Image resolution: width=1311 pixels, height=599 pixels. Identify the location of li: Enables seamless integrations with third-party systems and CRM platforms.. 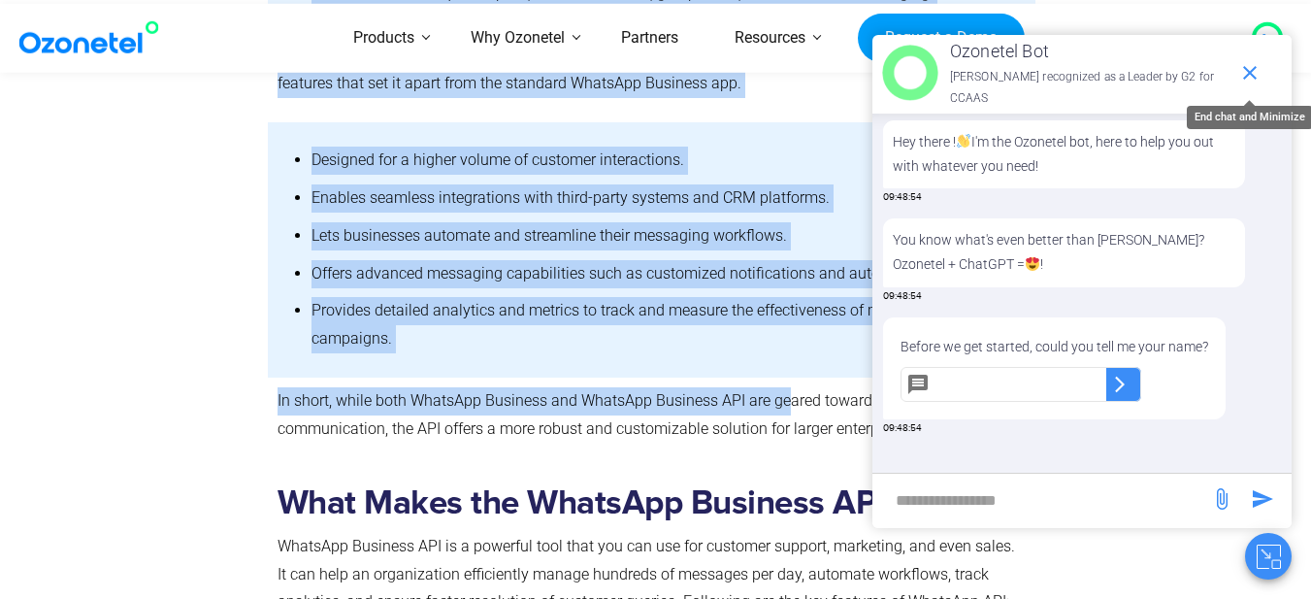
(664, 198).